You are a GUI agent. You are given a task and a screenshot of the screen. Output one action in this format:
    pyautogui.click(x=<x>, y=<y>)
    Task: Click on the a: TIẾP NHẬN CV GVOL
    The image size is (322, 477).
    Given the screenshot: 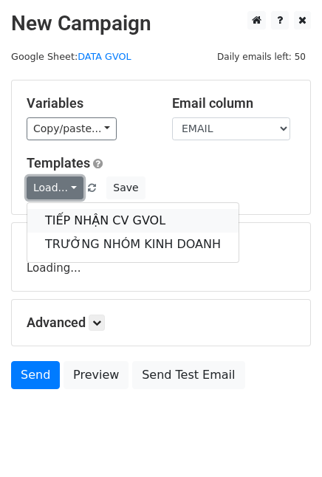 What is the action you would take?
    pyautogui.click(x=133, y=221)
    